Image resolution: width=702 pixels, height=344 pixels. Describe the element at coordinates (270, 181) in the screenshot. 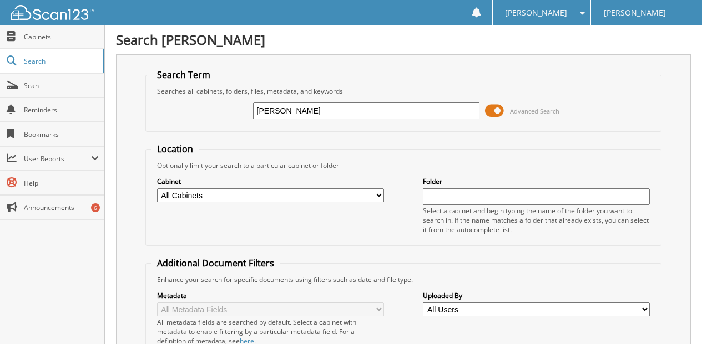

I see `label: Cabinet` at that location.